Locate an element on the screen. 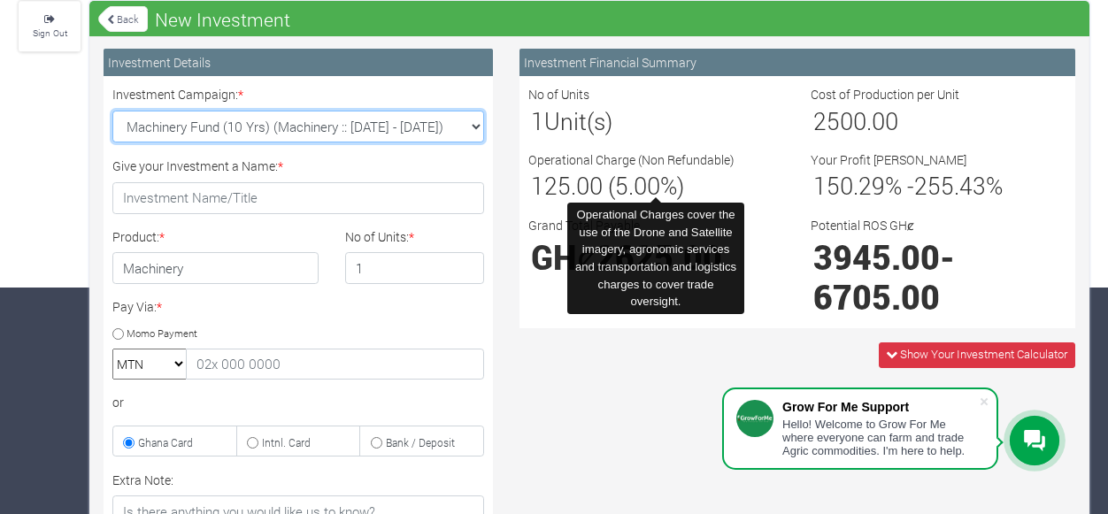 The width and height of the screenshot is (1108, 514). label: Cost of Production per Unit is located at coordinates (885, 94).